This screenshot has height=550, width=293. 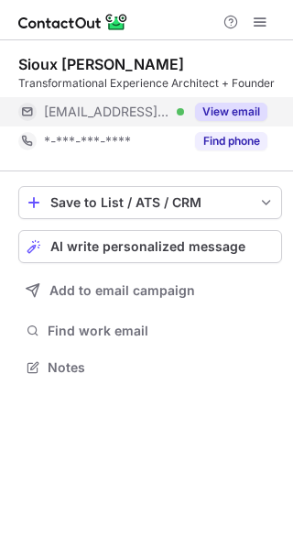 What do you see at coordinates (122, 290) in the screenshot?
I see `span: Add to email campaign` at bounding box center [122, 290].